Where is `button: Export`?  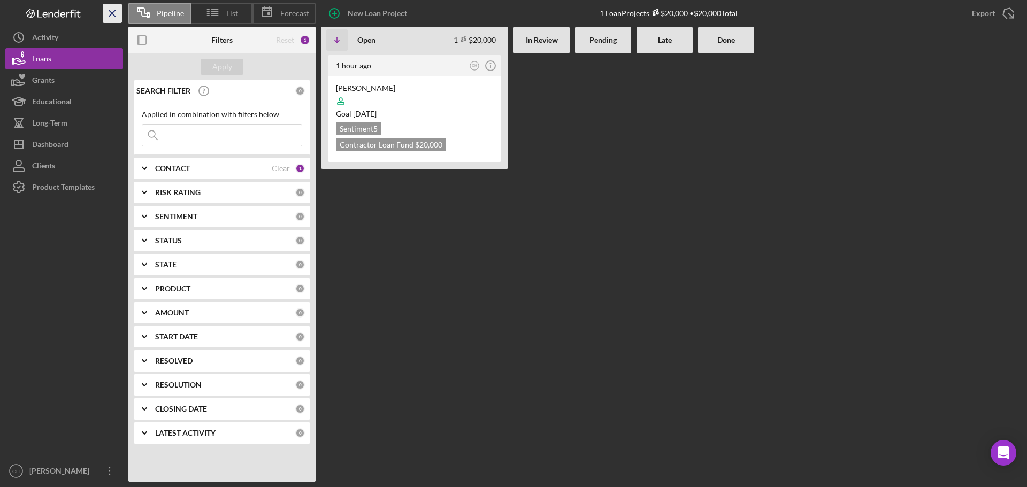
button: Export is located at coordinates (991, 13).